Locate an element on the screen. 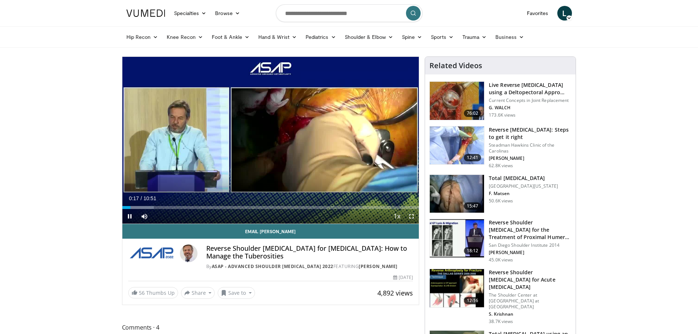 The image size is (698, 334). a: Pediatrics is located at coordinates (321, 37).